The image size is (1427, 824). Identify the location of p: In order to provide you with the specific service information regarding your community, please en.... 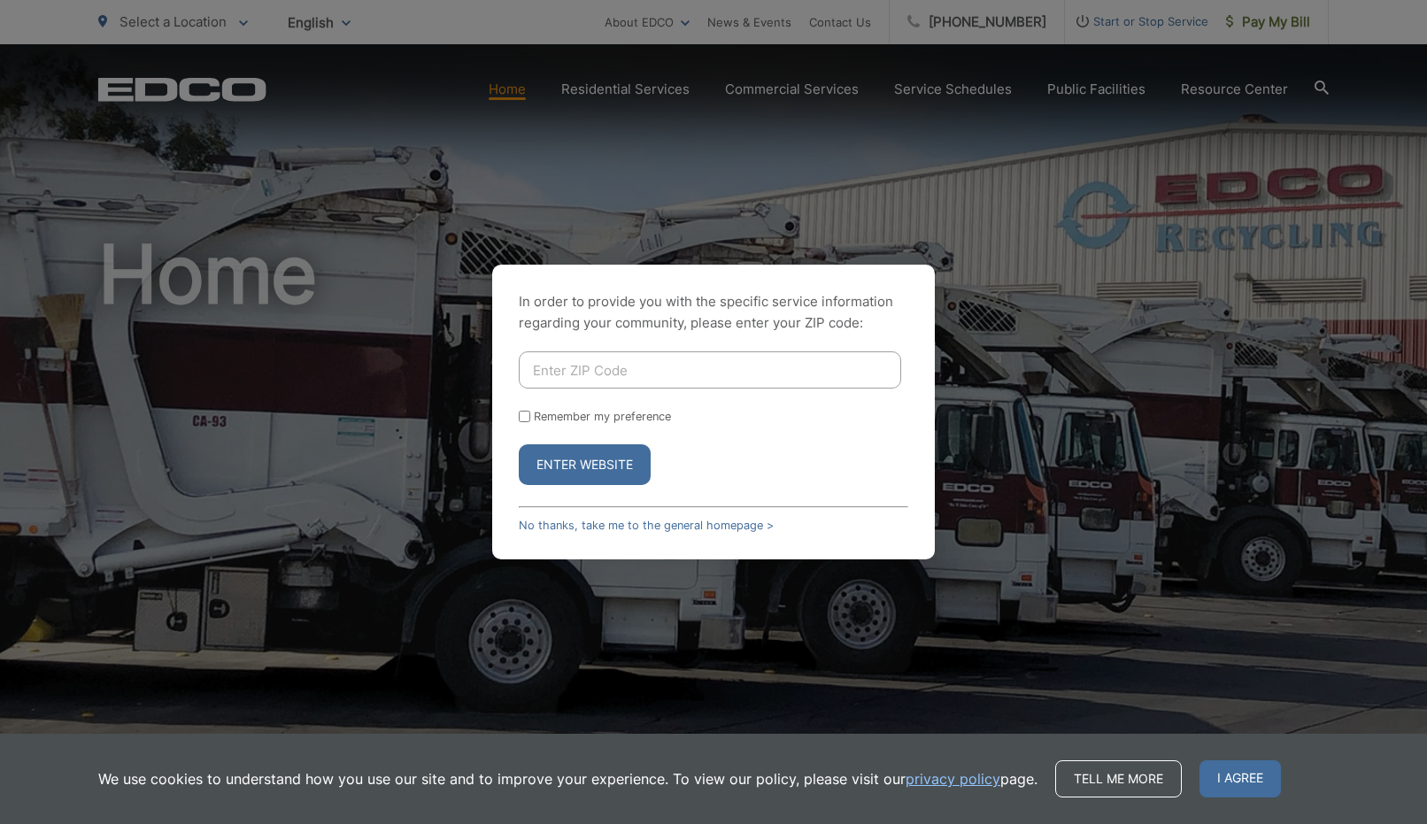
(713, 312).